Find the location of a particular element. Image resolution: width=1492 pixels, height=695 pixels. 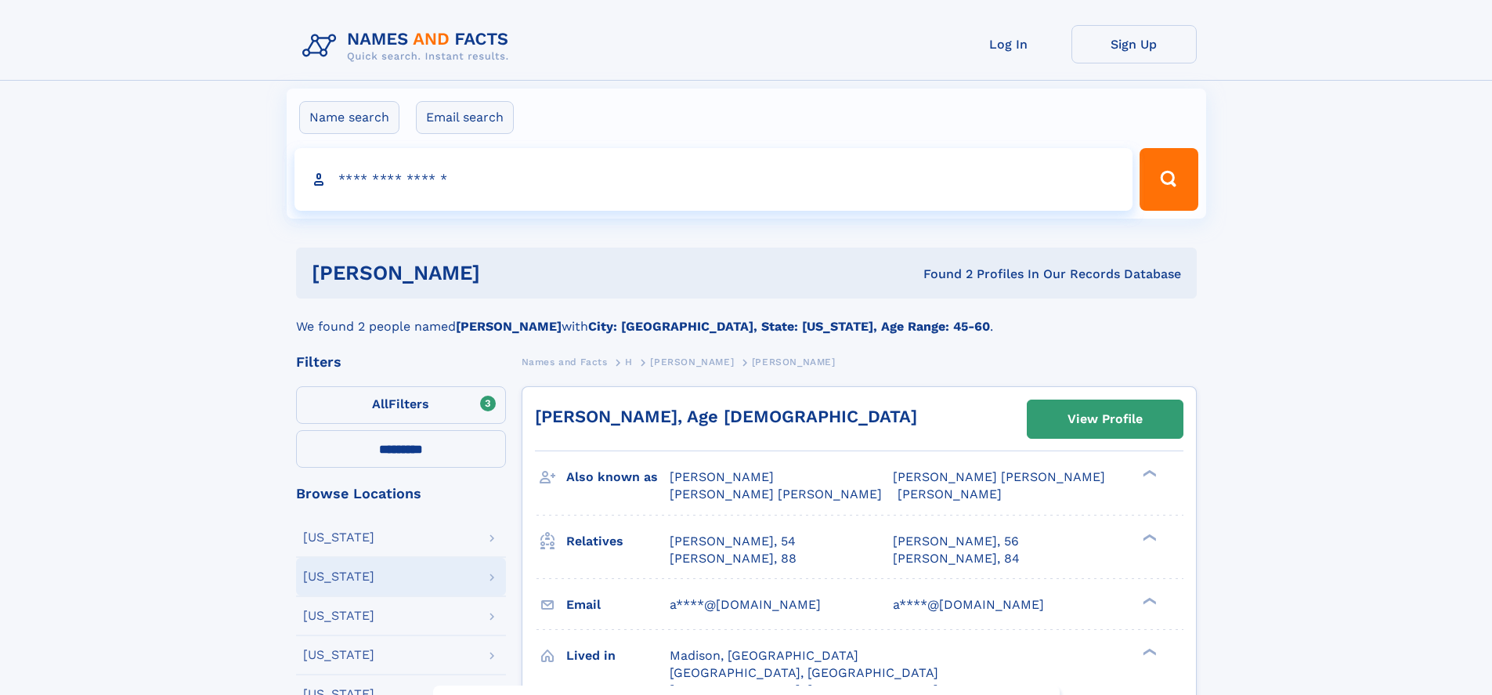

span: H is located at coordinates (629, 362).